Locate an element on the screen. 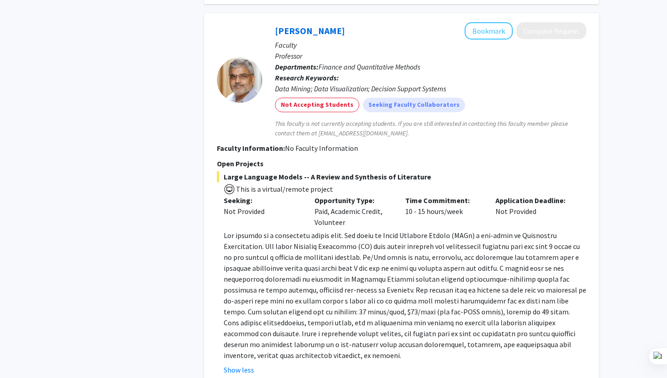 The height and width of the screenshot is (378, 667). p: Time Commitment: is located at coordinates (444, 200).